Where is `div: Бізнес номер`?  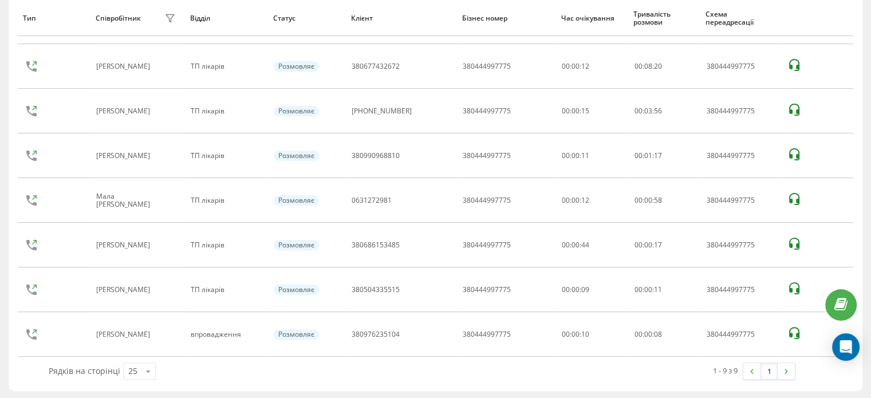 div: Бізнес номер is located at coordinates (506, 18).